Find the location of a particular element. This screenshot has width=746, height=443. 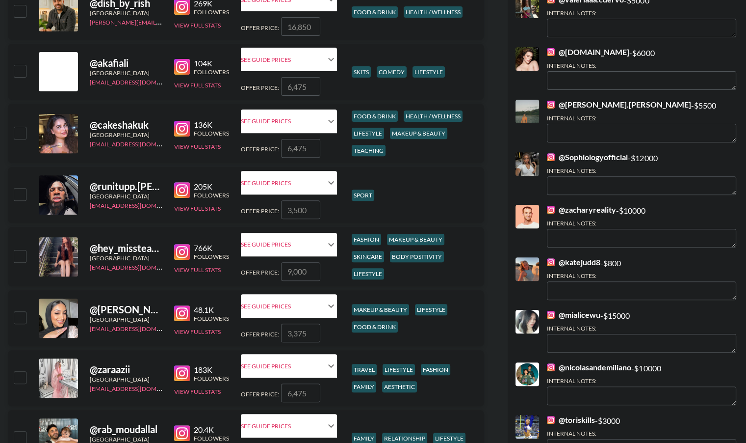

div: @ zaraazii is located at coordinates (126, 369).